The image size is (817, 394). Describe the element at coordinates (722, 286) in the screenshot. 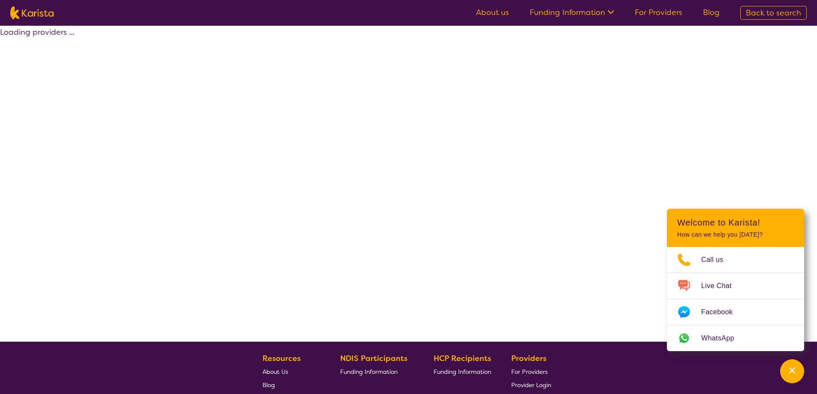

I see `span: Live Chat` at that location.